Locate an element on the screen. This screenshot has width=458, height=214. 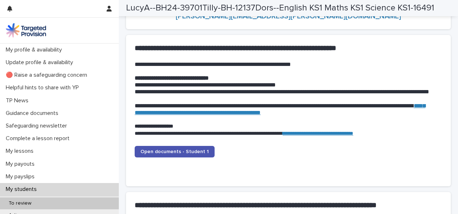
p: TP News is located at coordinates (18, 101).